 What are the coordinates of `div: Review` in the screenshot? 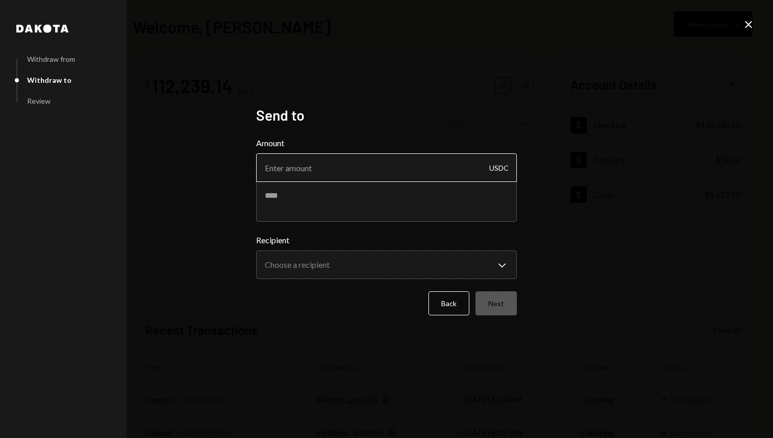 It's located at (39, 101).